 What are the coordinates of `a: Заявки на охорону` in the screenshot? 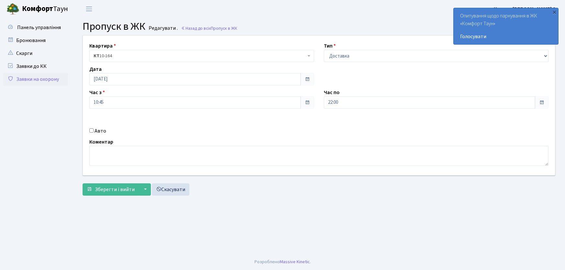 It's located at (36, 79).